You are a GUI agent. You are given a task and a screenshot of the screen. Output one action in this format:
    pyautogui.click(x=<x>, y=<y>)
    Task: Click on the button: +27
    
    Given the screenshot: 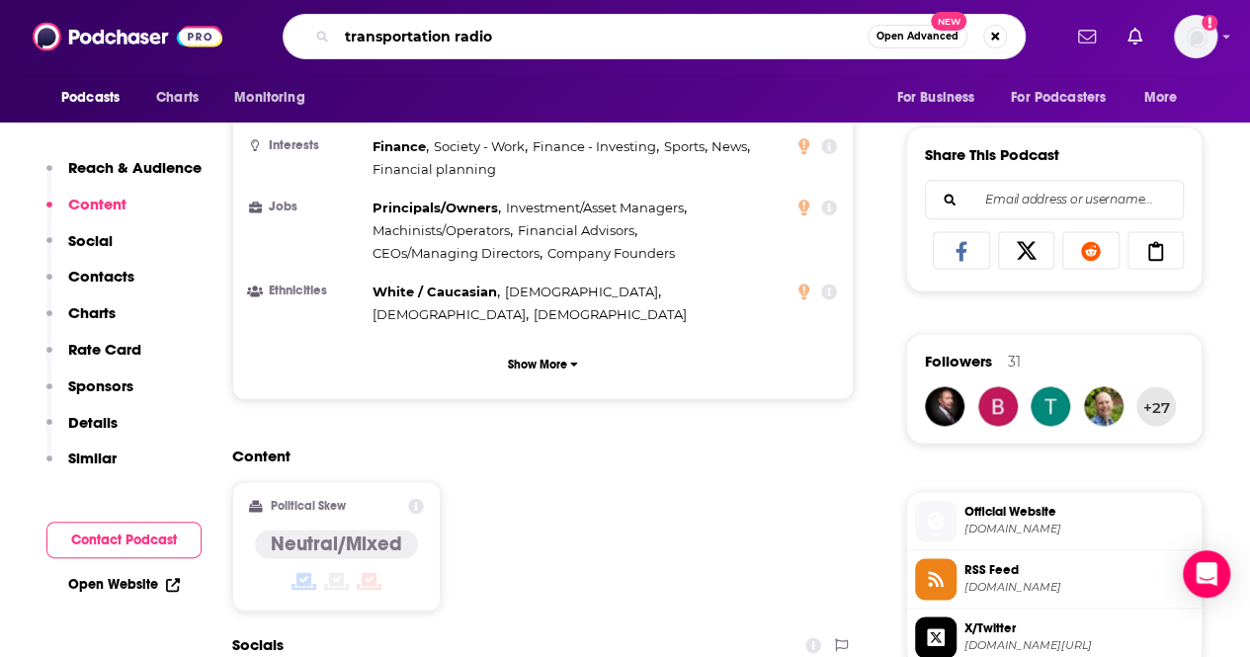 What is the action you would take?
    pyautogui.click(x=1156, y=406)
    